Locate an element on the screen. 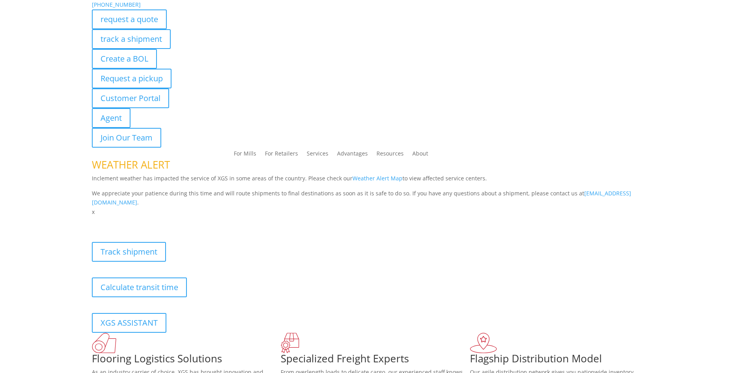 The width and height of the screenshot is (751, 373). a: Agent is located at coordinates (111, 118).